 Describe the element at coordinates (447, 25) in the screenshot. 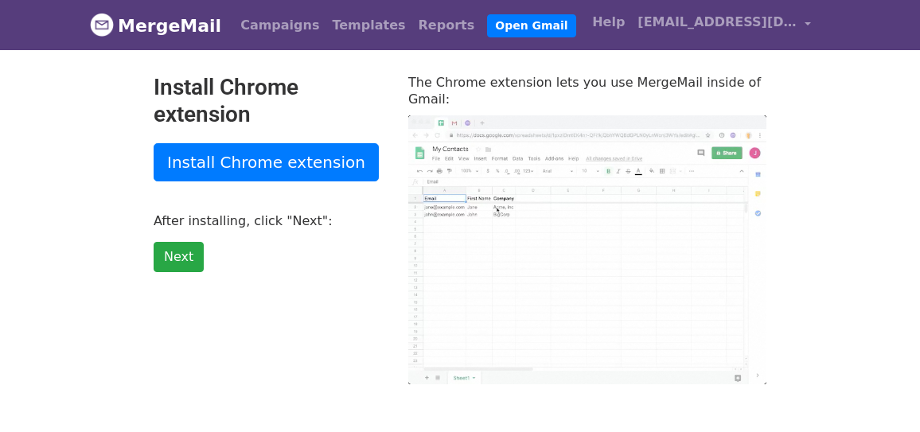

I see `a: Reports` at that location.